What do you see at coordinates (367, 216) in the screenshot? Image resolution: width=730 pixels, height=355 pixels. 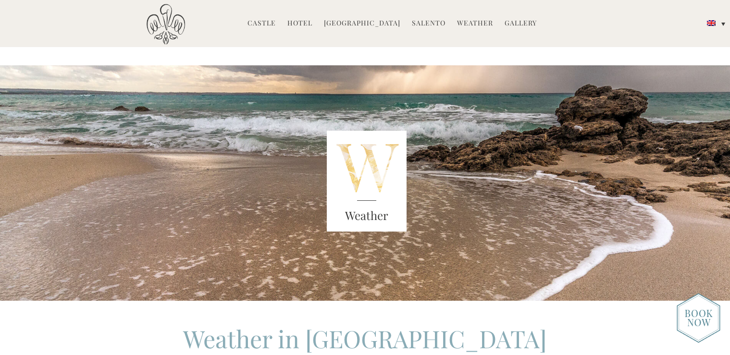 I see `h3: Weather` at bounding box center [367, 216].